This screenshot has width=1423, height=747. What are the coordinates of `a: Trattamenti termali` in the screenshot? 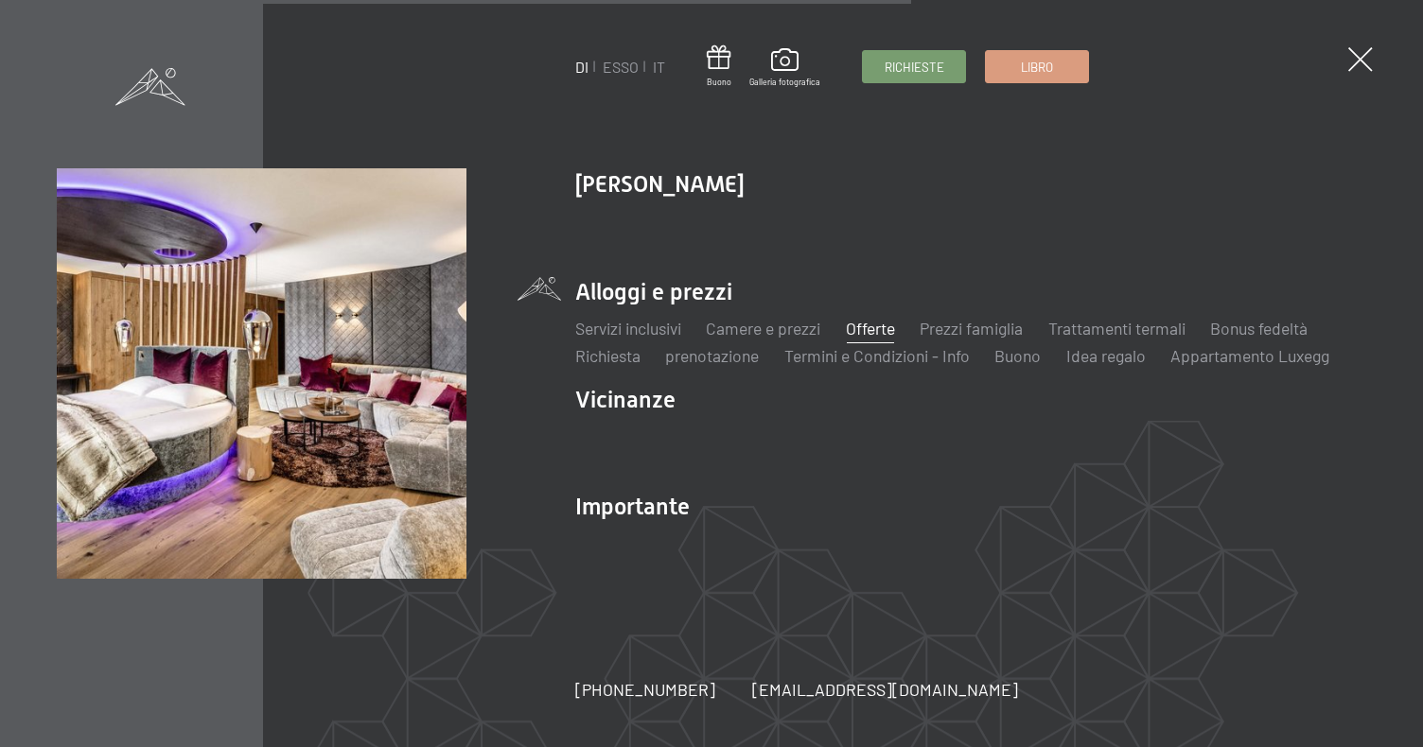 It's located at (1116, 328).